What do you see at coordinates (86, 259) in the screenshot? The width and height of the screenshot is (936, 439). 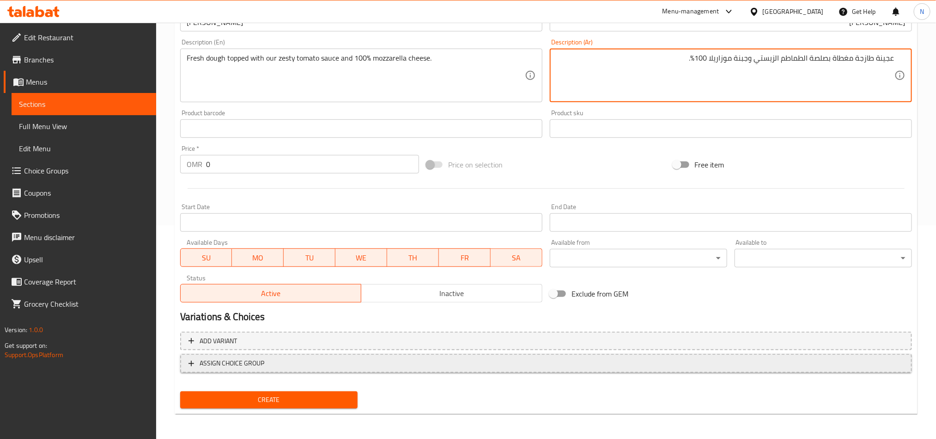 I see `span: Upsell` at bounding box center [86, 259].